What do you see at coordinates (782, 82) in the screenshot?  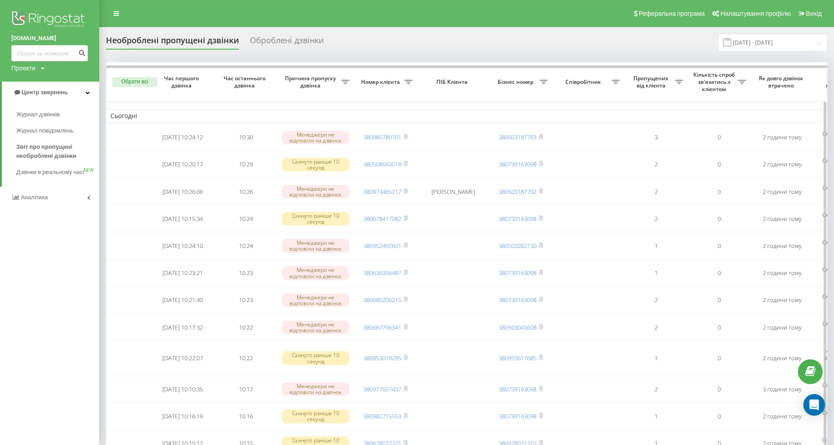 I see `span: Як довго дзвінок втрачено` at bounding box center [782, 82].